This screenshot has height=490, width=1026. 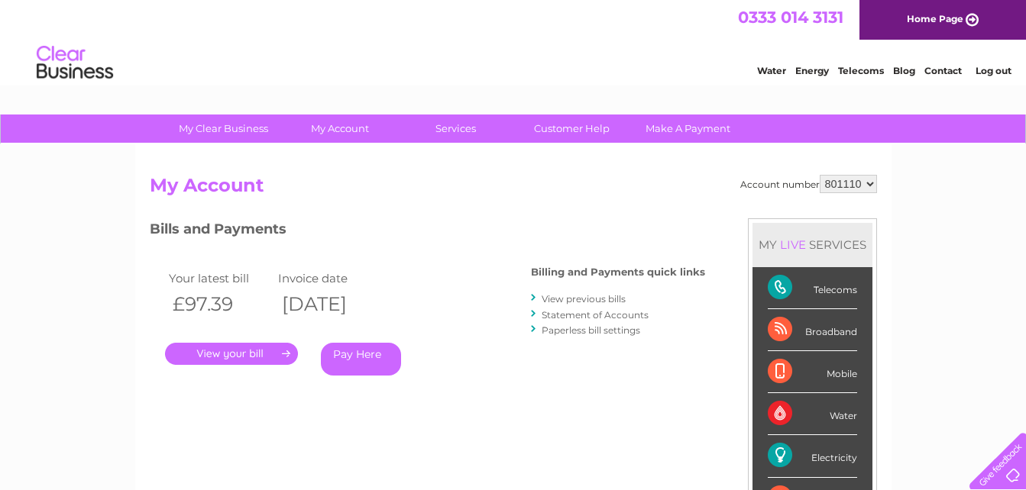 I want to click on a: Paperless bill settings, so click(x=590, y=330).